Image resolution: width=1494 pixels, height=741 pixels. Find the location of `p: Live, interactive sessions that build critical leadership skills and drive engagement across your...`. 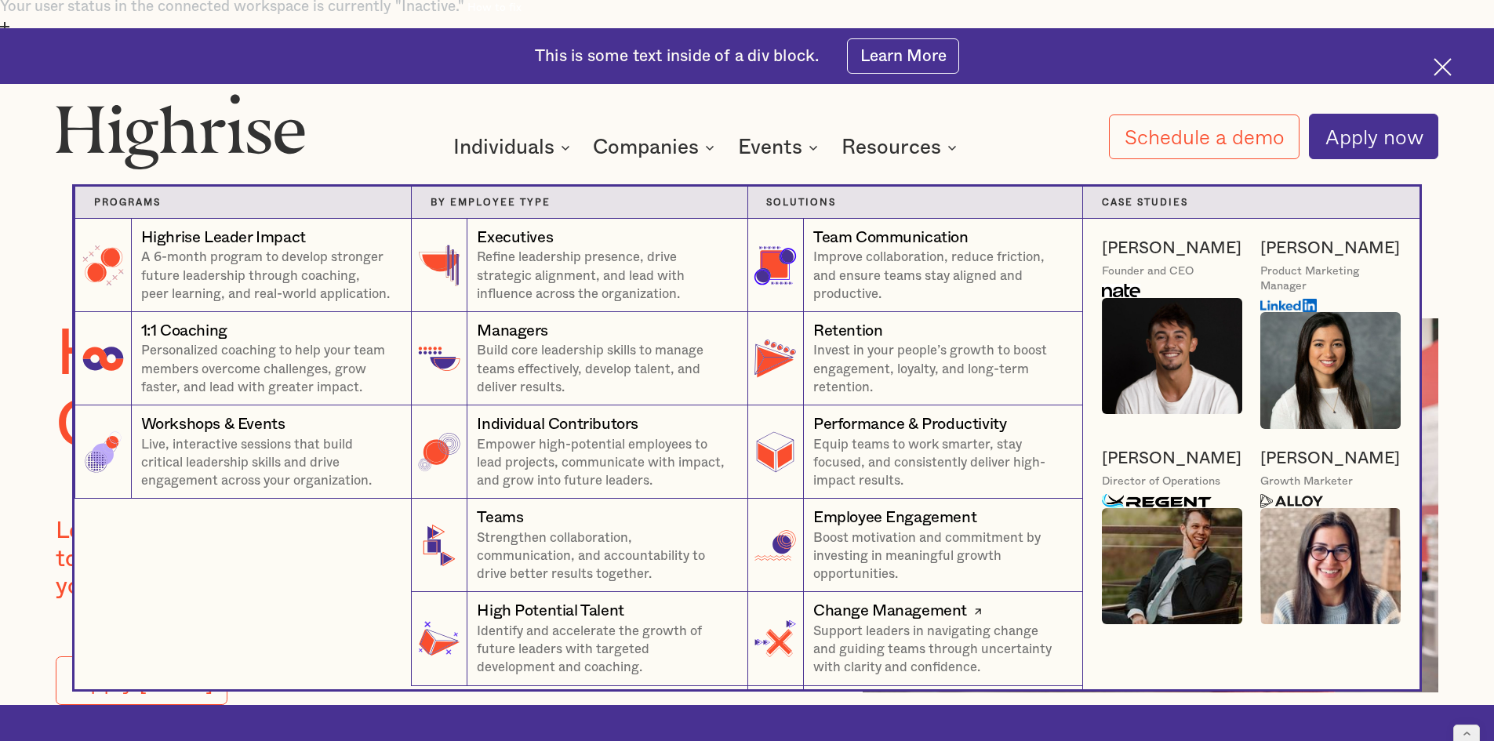

p: Live, interactive sessions that build critical leadership skills and drive engagement across your... is located at coordinates (267, 464).